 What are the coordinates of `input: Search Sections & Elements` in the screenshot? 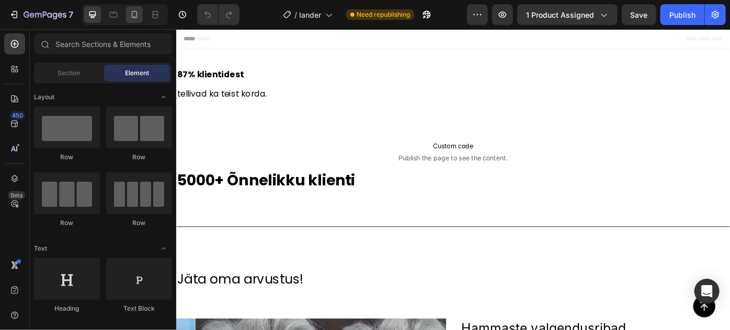 It's located at (103, 44).